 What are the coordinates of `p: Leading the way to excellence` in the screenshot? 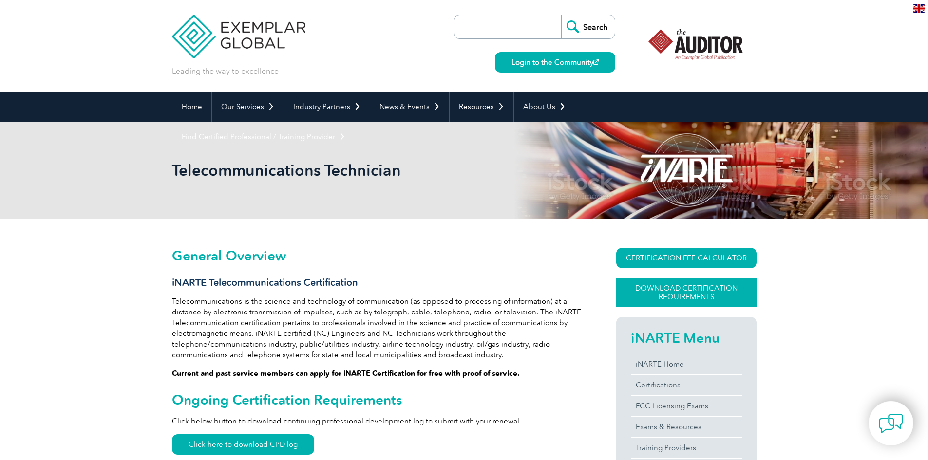 It's located at (225, 71).